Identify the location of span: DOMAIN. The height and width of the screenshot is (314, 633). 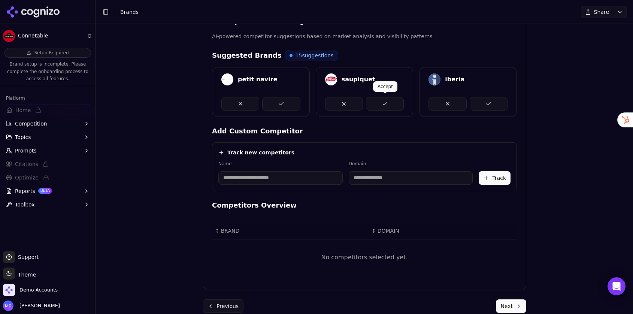
(388, 231).